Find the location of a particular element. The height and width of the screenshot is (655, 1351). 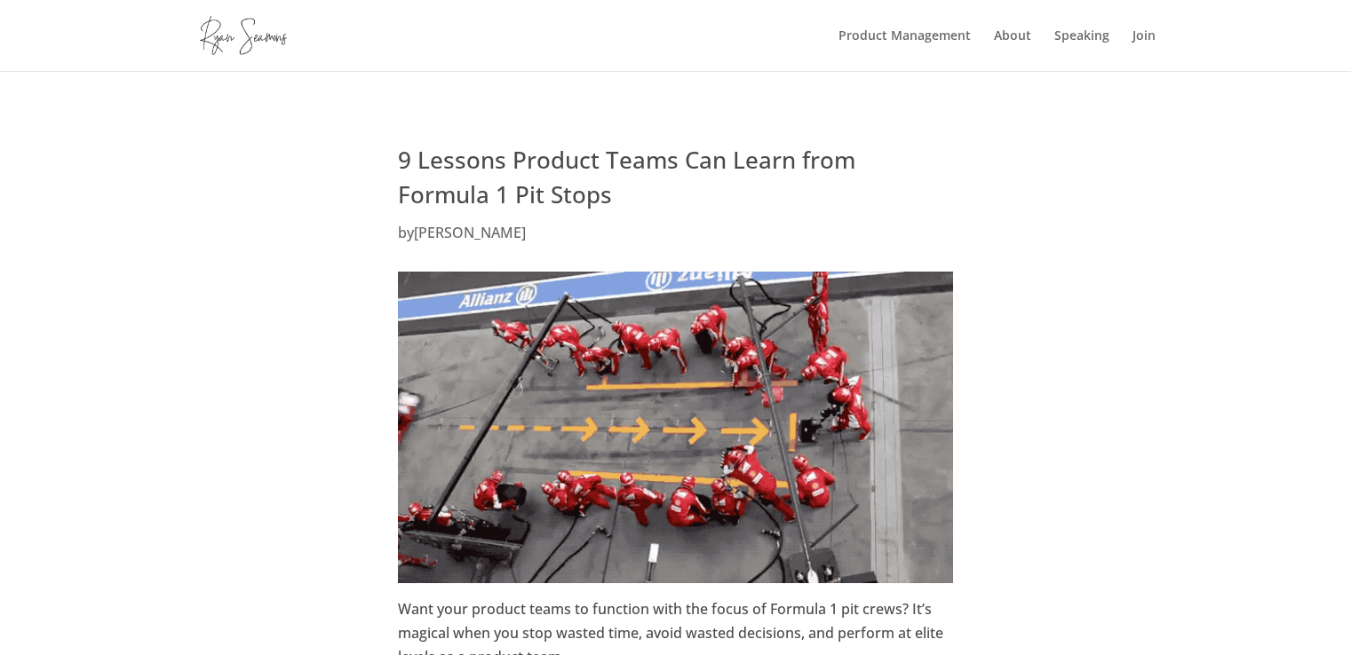

a: About is located at coordinates (1012, 50).